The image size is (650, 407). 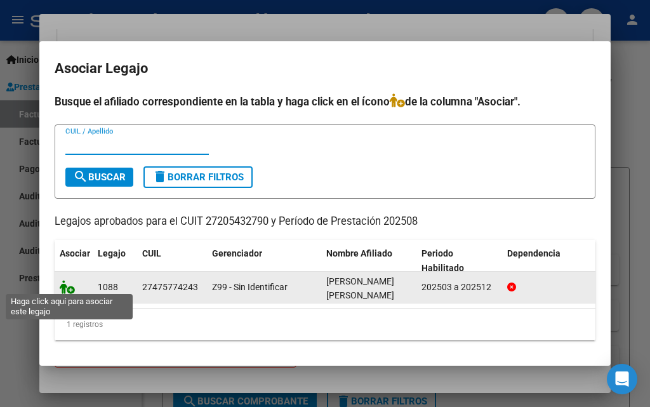 What do you see at coordinates (108, 287) in the screenshot?
I see `span: 1088` at bounding box center [108, 287].